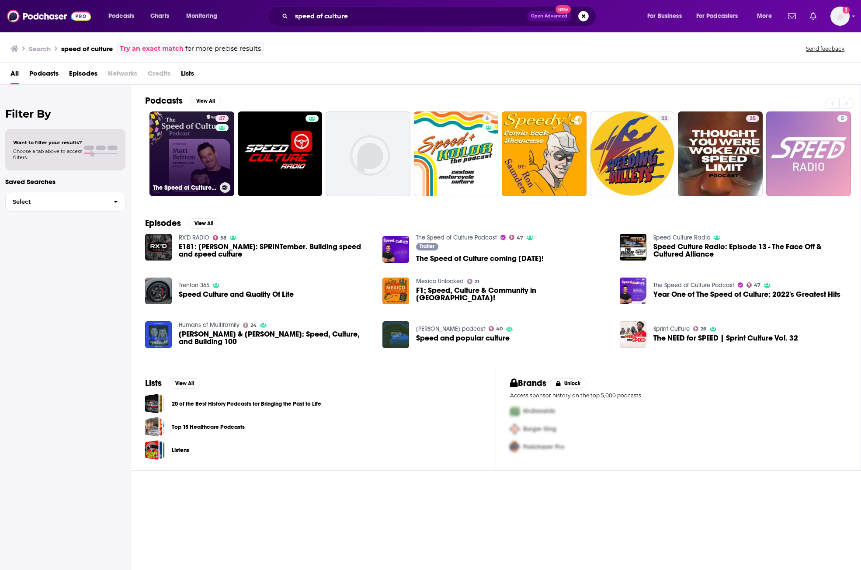 The image size is (861, 570). What do you see at coordinates (540, 429) in the screenshot?
I see `span: Burger King` at bounding box center [540, 429].